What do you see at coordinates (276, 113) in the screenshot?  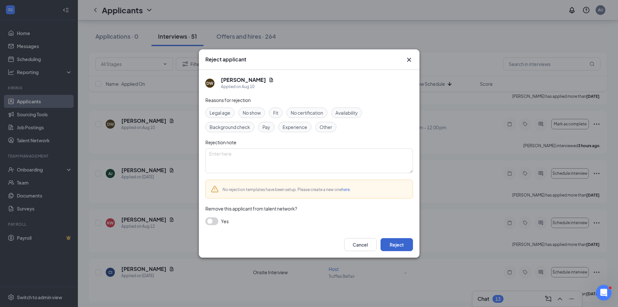 I see `span: Fit` at bounding box center [276, 113].